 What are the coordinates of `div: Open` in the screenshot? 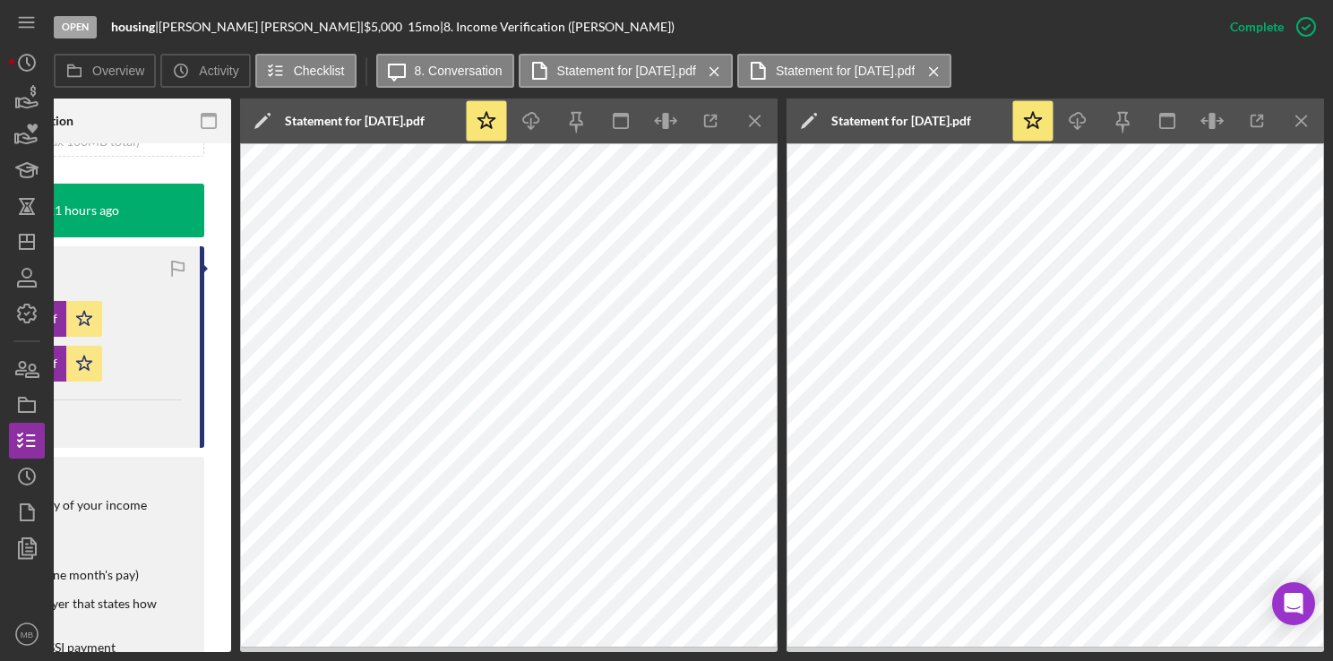 It's located at (75, 27).